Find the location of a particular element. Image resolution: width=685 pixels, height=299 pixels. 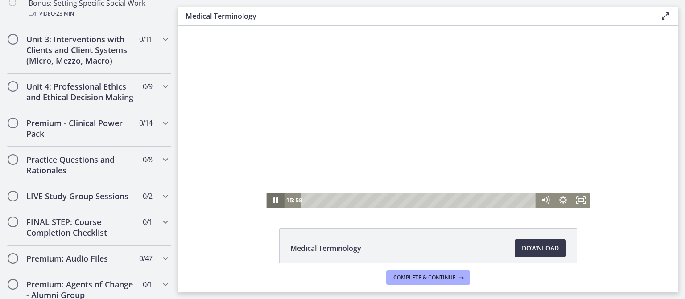

button: Pause is located at coordinates (97, 174).